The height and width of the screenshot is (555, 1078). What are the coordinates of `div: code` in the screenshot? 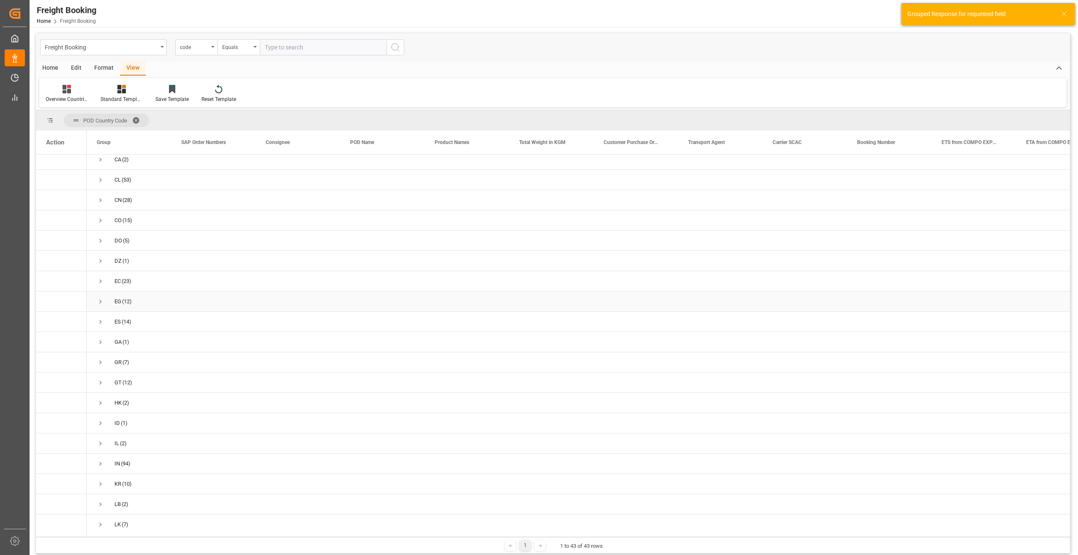 It's located at (194, 46).